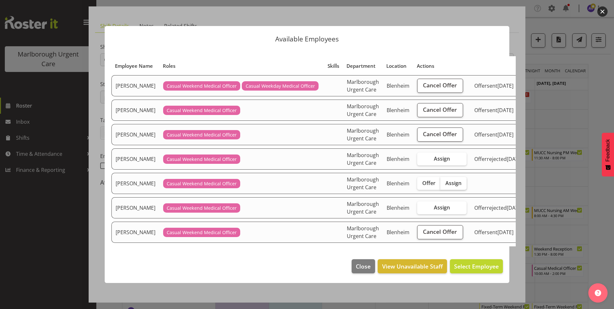 Image resolution: width=614 pixels, height=309 pixels. Describe the element at coordinates (397, 66) in the screenshot. I see `span: Location` at that location.